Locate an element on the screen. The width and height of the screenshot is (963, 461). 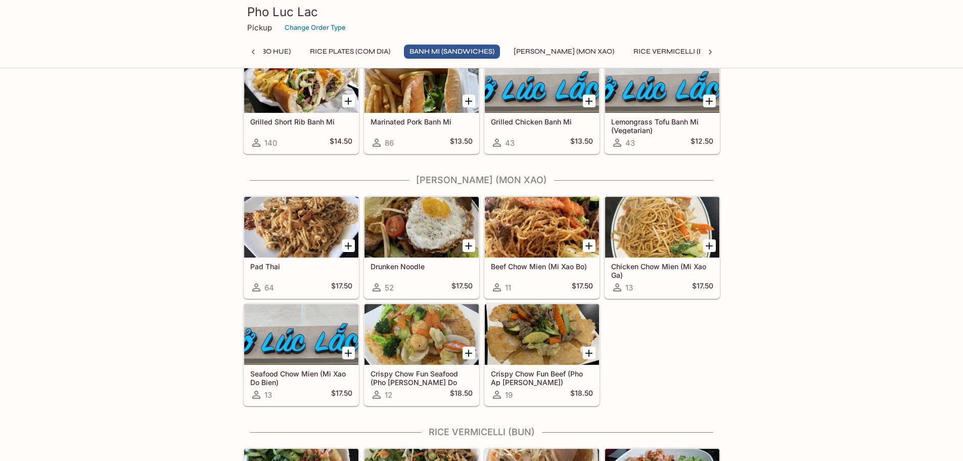
p: Pickup is located at coordinates (259, 27).